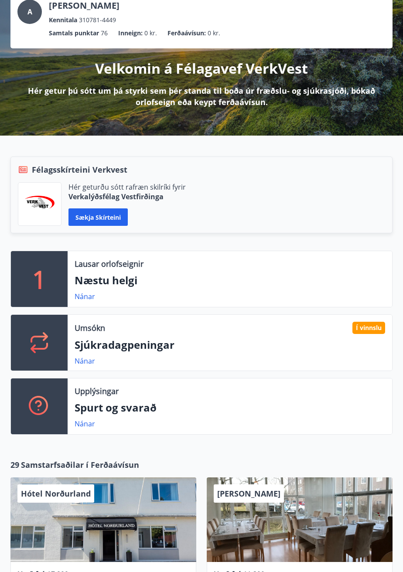  Describe the element at coordinates (90, 328) in the screenshot. I see `p: Umsókn` at that location.